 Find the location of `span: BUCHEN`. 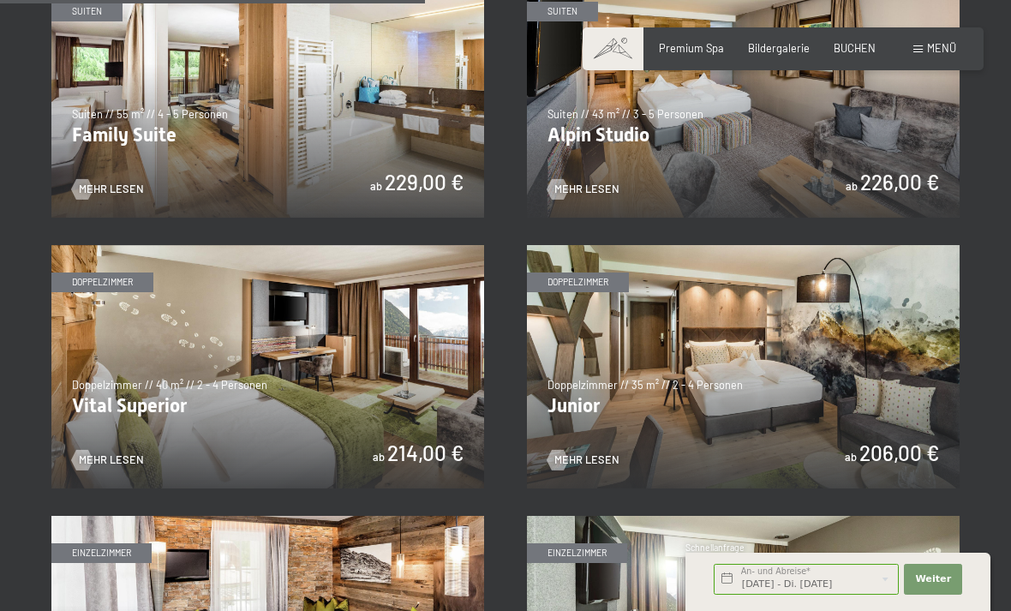

span: BUCHEN is located at coordinates (854, 48).